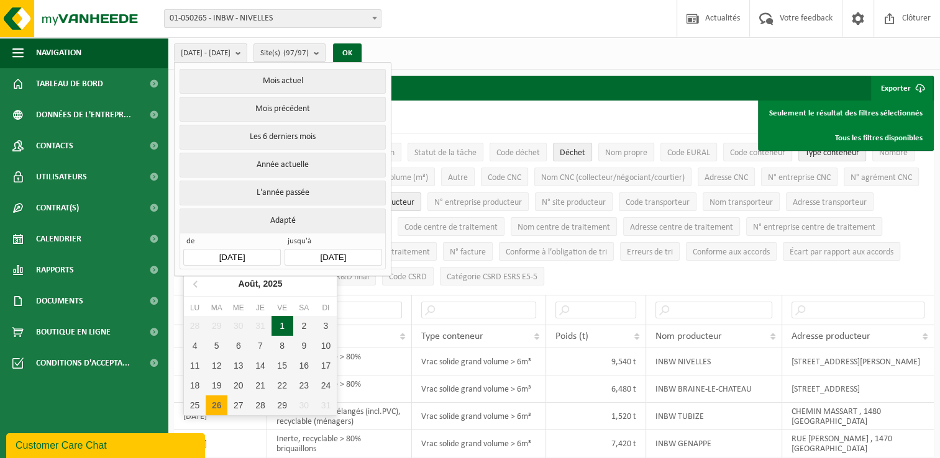  What do you see at coordinates (831, 337) in the screenshot?
I see `span: Adresse producteur` at bounding box center [831, 337].